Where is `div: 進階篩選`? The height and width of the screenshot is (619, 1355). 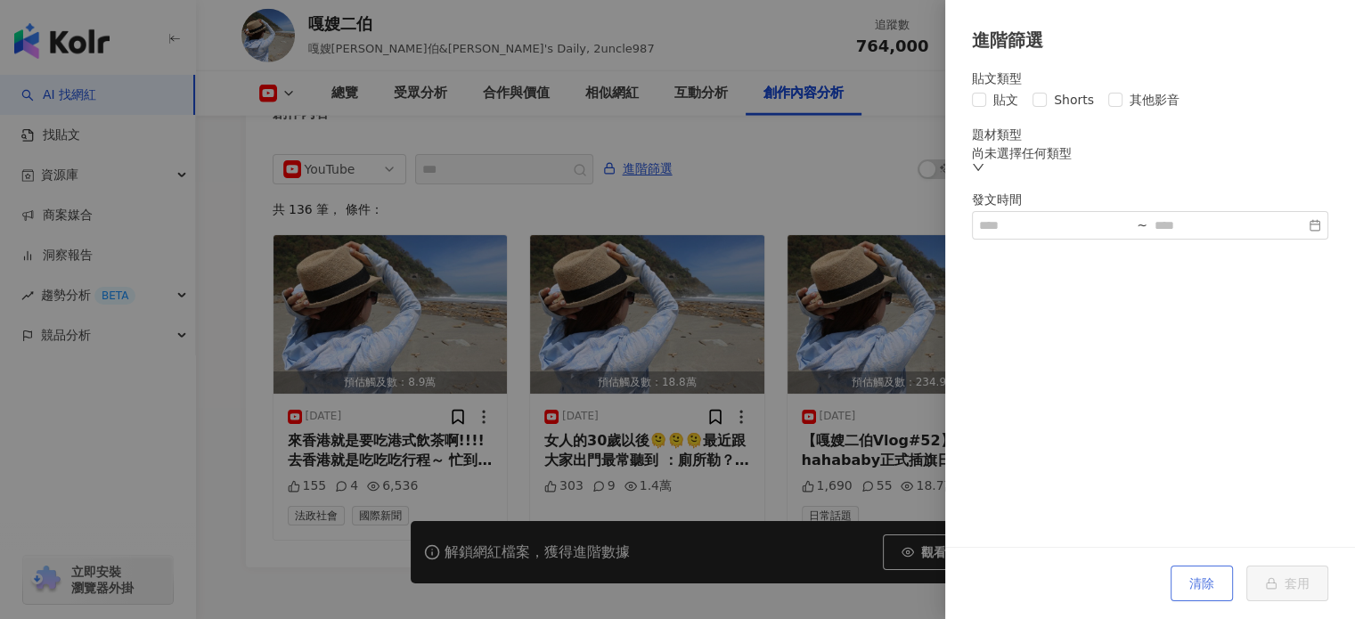 div: 進階篩選 is located at coordinates (1150, 40).